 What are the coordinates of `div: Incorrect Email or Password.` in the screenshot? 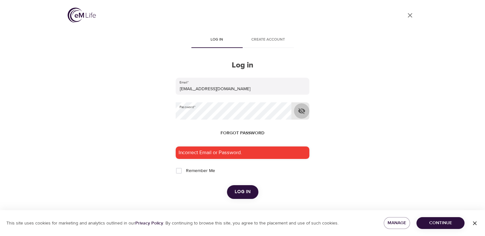 It's located at (242, 153).